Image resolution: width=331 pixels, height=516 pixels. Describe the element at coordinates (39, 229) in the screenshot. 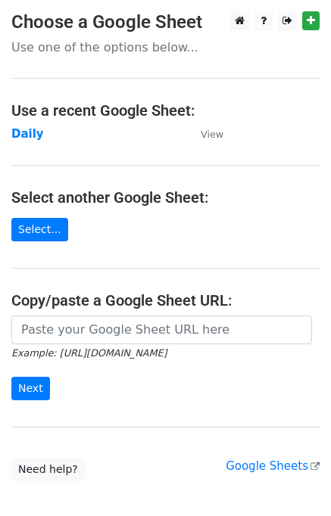

I see `a: Select...` at that location.